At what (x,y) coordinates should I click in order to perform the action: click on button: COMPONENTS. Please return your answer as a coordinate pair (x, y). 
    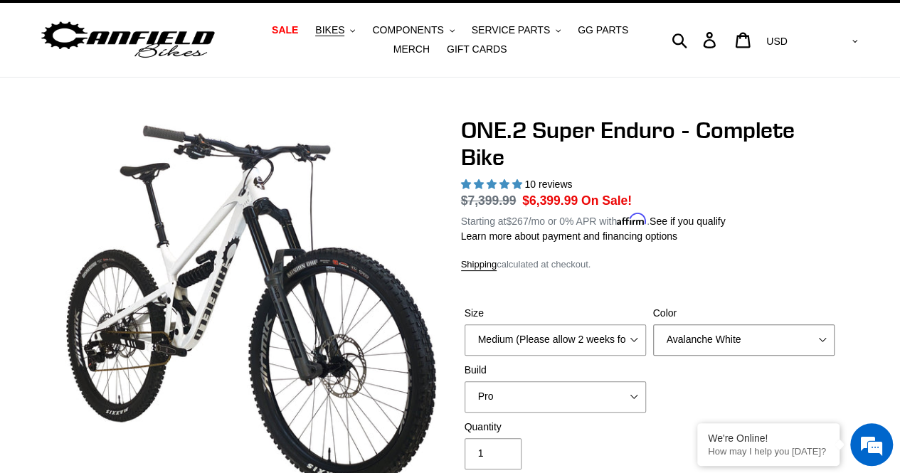
    Looking at the image, I should click on (413, 30).